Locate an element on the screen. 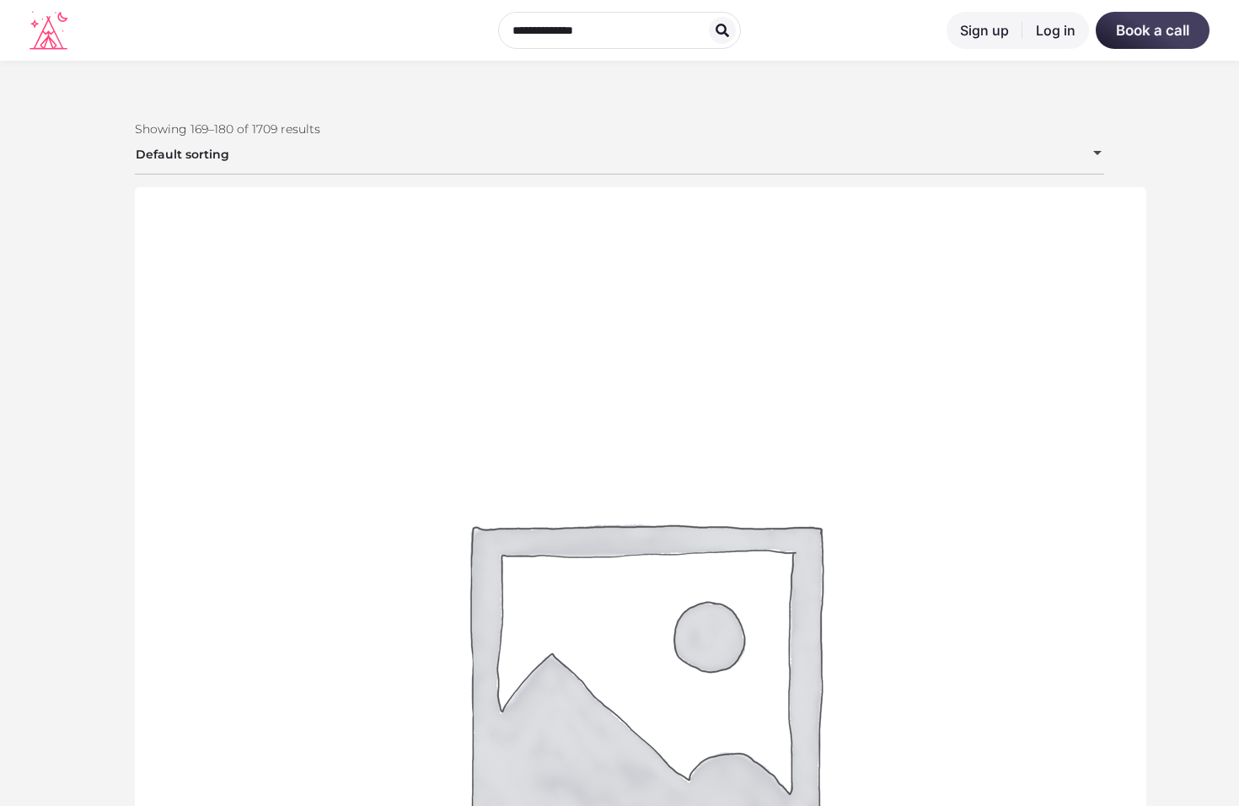 The height and width of the screenshot is (806, 1239). span: Default sorting is located at coordinates (620, 154).